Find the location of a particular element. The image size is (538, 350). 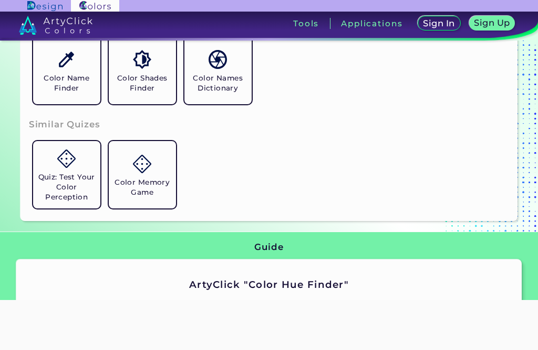

a: Color Names Dictionary is located at coordinates (218, 70).